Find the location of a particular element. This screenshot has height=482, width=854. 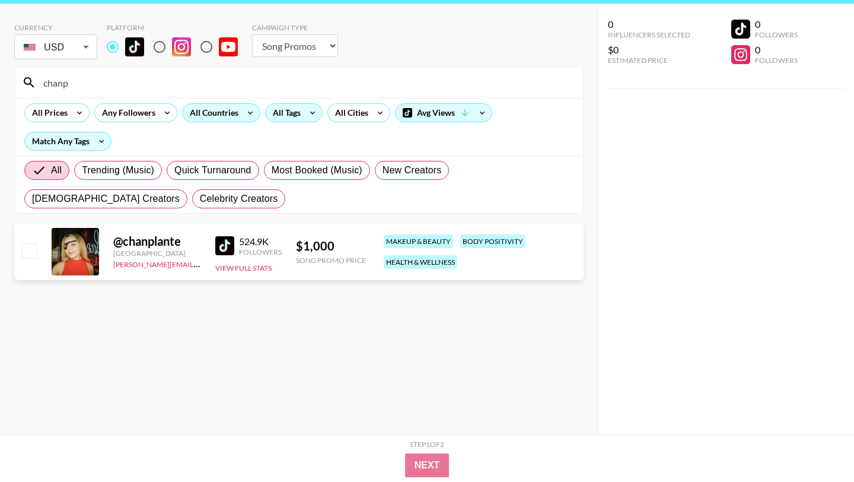

span: New Creators is located at coordinates (412, 170).